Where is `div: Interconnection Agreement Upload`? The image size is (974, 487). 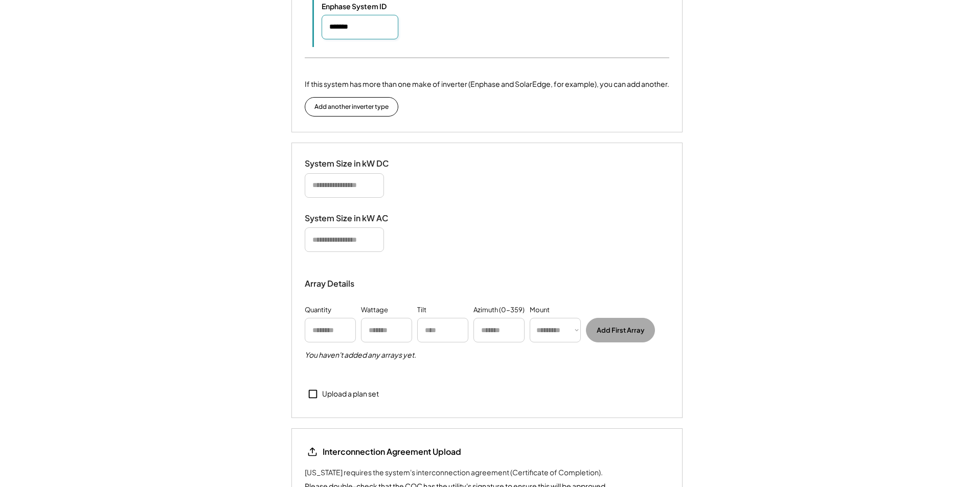
div: Interconnection Agreement Upload is located at coordinates (392, 452).